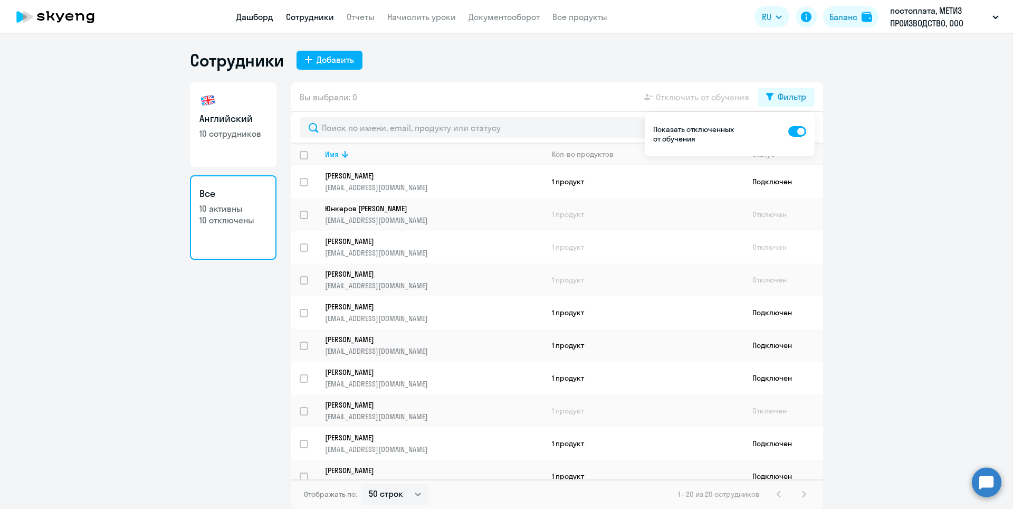 The width and height of the screenshot is (1013, 509). What do you see at coordinates (695, 134) in the screenshot?
I see `p: Показать отключенных от обучения` at bounding box center [695, 134].